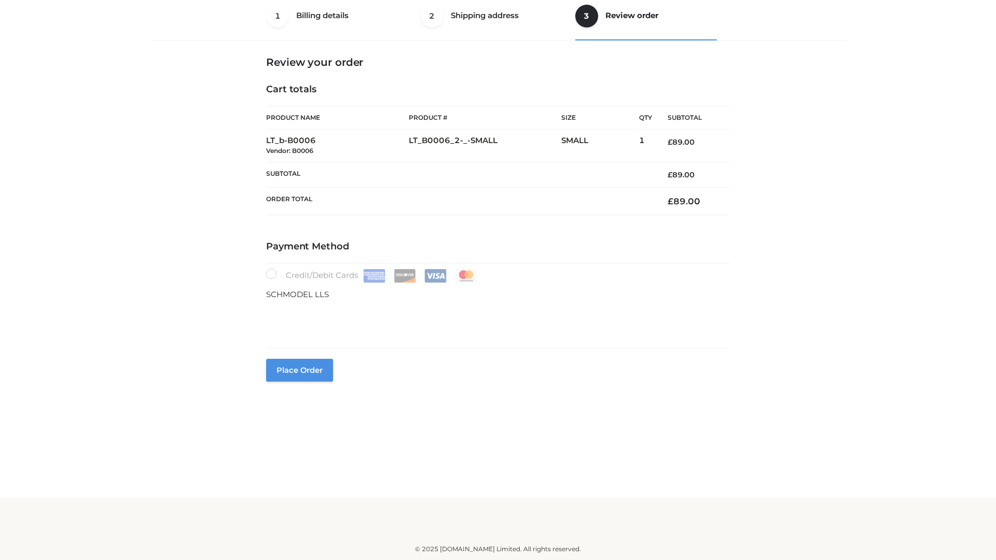 This screenshot has width=996, height=560. I want to click on th: Product #, so click(485, 118).